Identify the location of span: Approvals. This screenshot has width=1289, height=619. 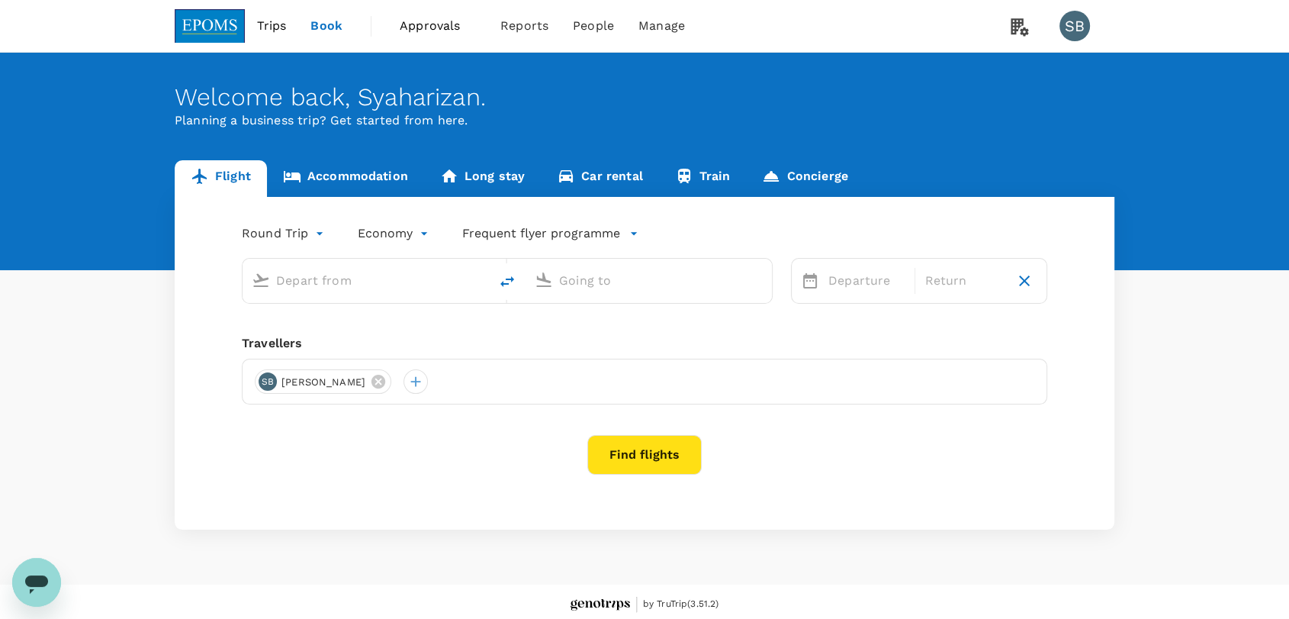
(438, 26).